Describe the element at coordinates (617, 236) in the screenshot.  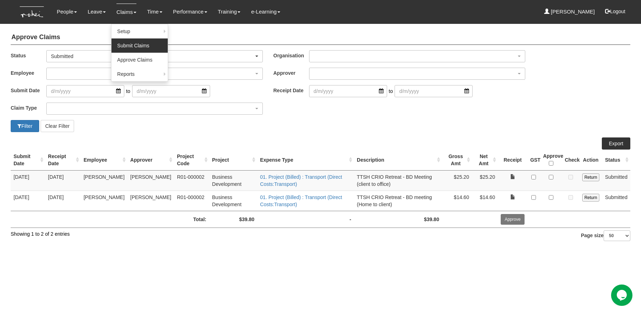
I see `select: Page size` at that location.